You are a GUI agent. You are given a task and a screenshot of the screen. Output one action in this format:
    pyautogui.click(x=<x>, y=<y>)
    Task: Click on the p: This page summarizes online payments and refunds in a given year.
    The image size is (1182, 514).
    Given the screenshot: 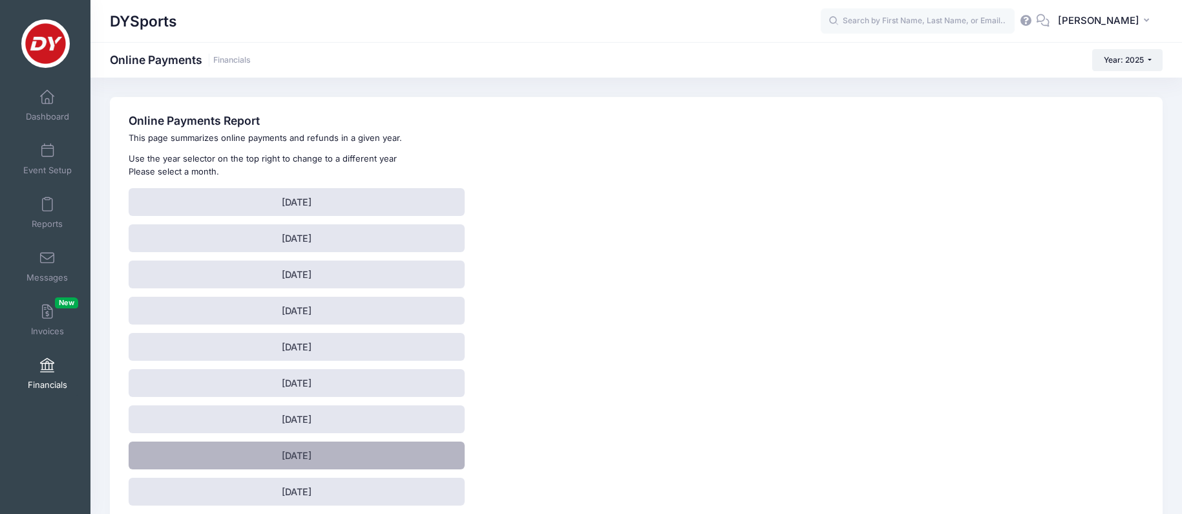 What is the action you would take?
    pyautogui.click(x=465, y=138)
    